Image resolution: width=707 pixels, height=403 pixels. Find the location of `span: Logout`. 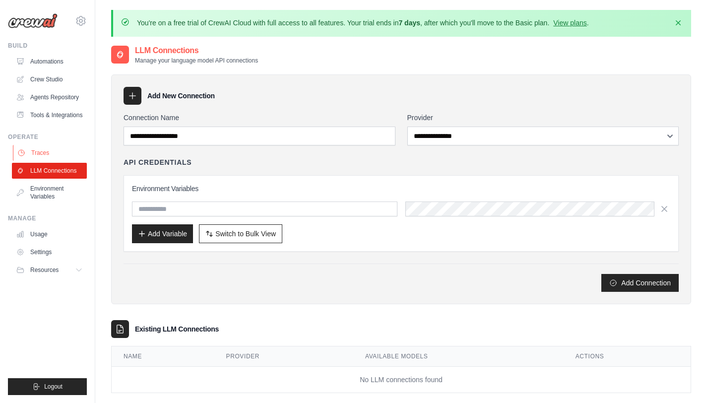

span: Logout is located at coordinates (53, 387).